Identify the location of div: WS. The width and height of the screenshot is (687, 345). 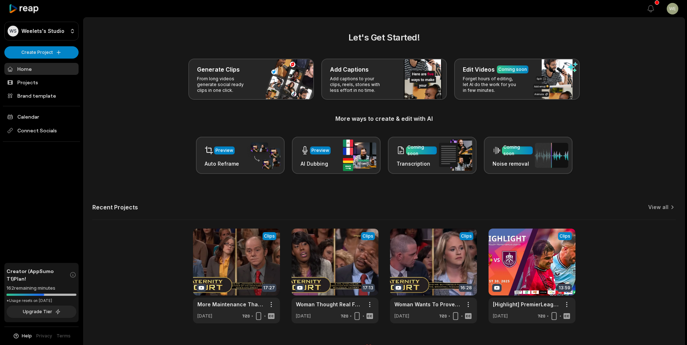
(13, 31).